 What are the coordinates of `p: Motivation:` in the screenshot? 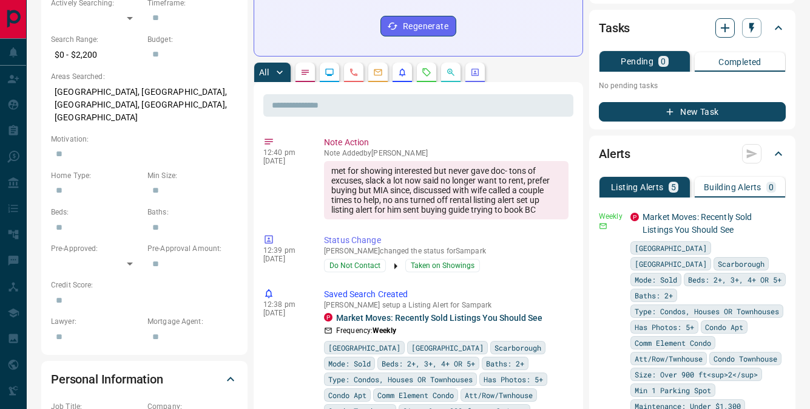 It's located at (144, 139).